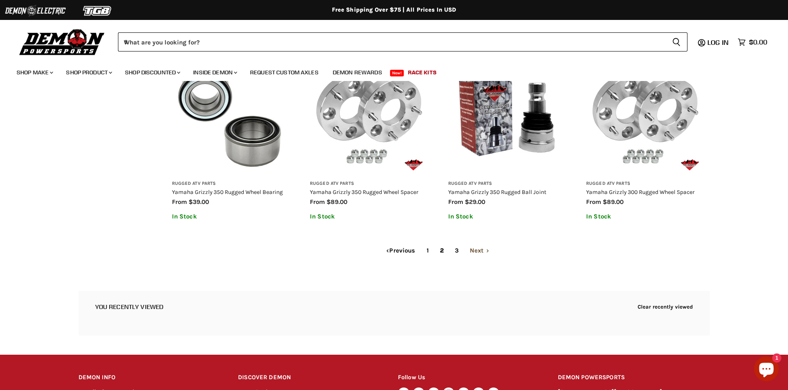 This screenshot has width=788, height=390. I want to click on img: Yamaha Grizzly 350 Rugged Ball Joint, so click(507, 116).